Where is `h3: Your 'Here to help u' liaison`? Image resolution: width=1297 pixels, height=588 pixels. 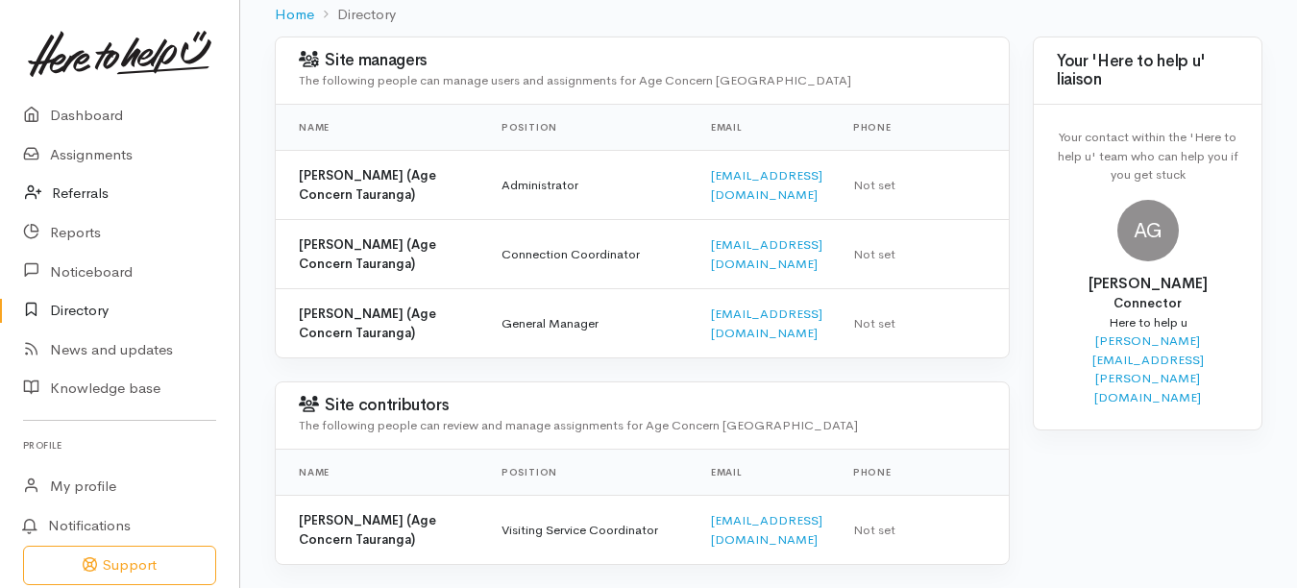
h3: Your 'Here to help u' liaison is located at coordinates (1147, 70).